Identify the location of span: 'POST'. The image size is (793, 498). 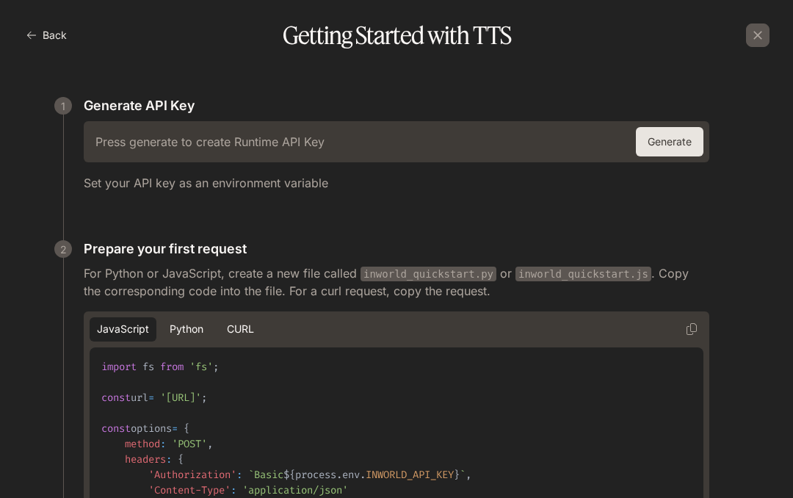
(189, 443).